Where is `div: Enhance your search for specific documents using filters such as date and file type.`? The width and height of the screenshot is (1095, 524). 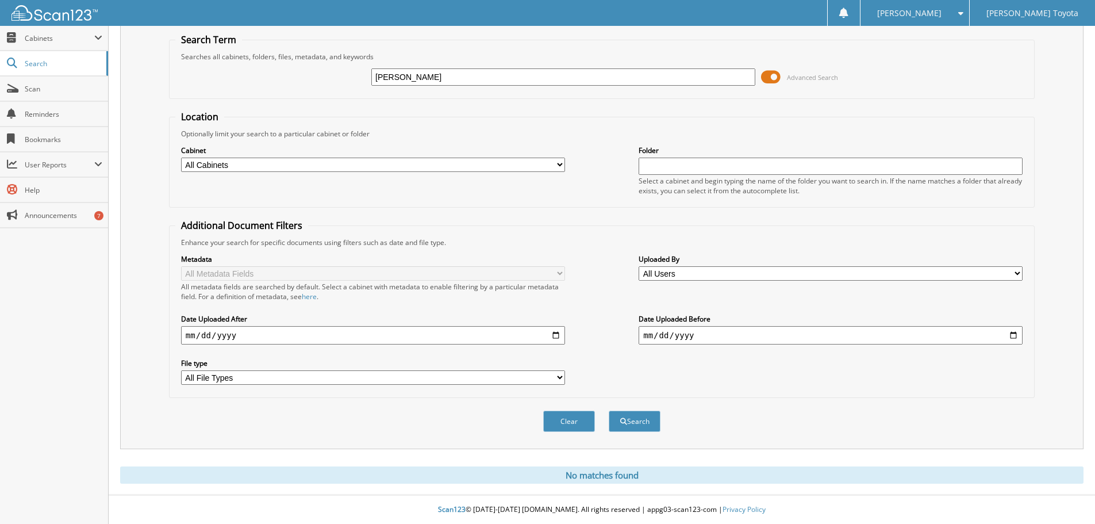
div: Enhance your search for specific documents using filters such as date and file type. is located at coordinates (602, 242).